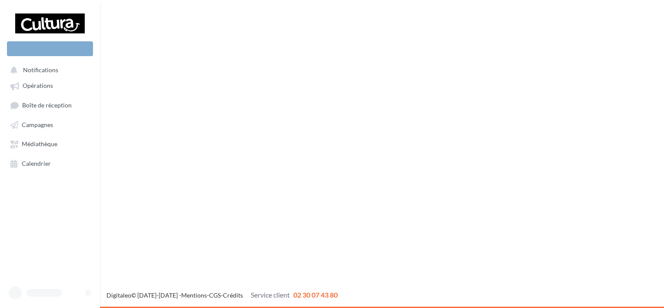  Describe the element at coordinates (215, 295) in the screenshot. I see `a: CGS` at that location.